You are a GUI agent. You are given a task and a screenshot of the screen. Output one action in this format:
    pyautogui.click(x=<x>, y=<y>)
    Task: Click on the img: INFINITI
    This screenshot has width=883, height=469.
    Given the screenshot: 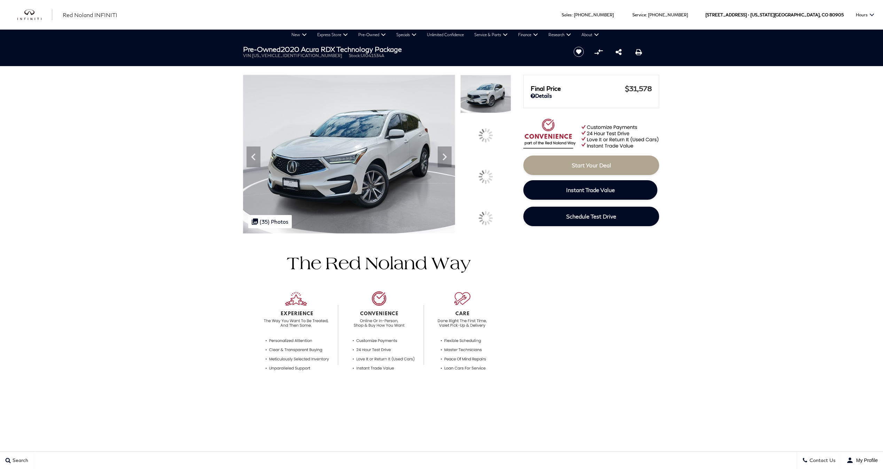 What is the action you would take?
    pyautogui.click(x=35, y=15)
    